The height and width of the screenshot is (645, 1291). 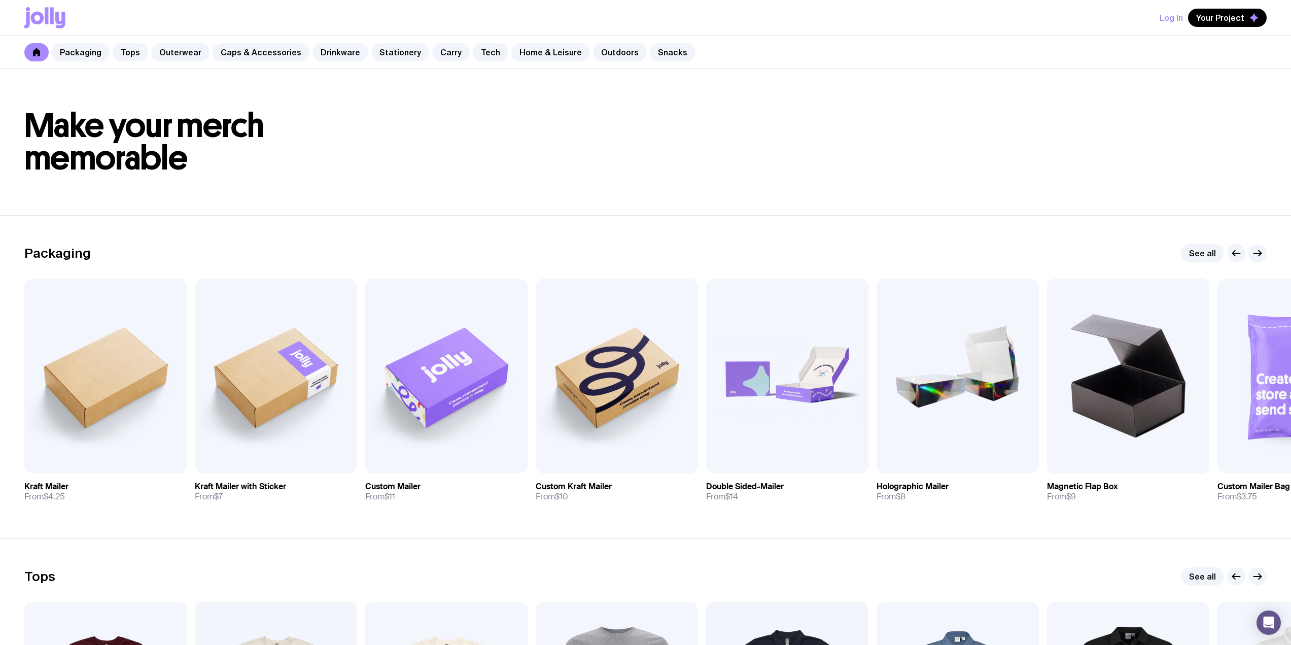 What do you see at coordinates (958, 492) in the screenshot?
I see `a: Holographic MailerFrom$8` at bounding box center [958, 492].